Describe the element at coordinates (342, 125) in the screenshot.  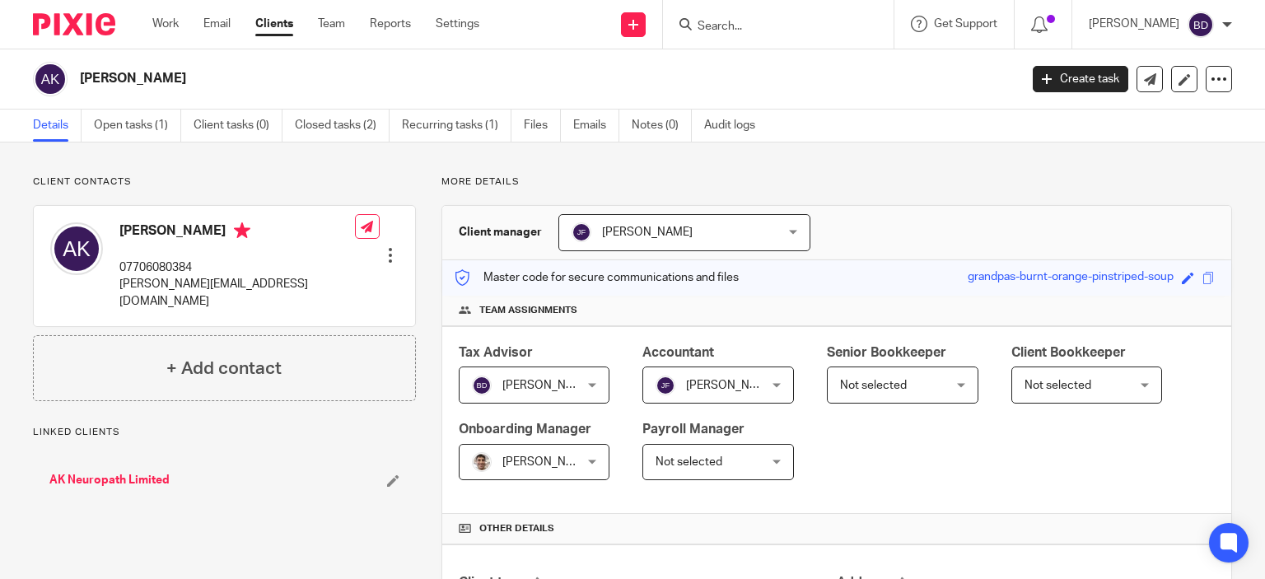
I see `a: Closed tasks (2)` at that location.